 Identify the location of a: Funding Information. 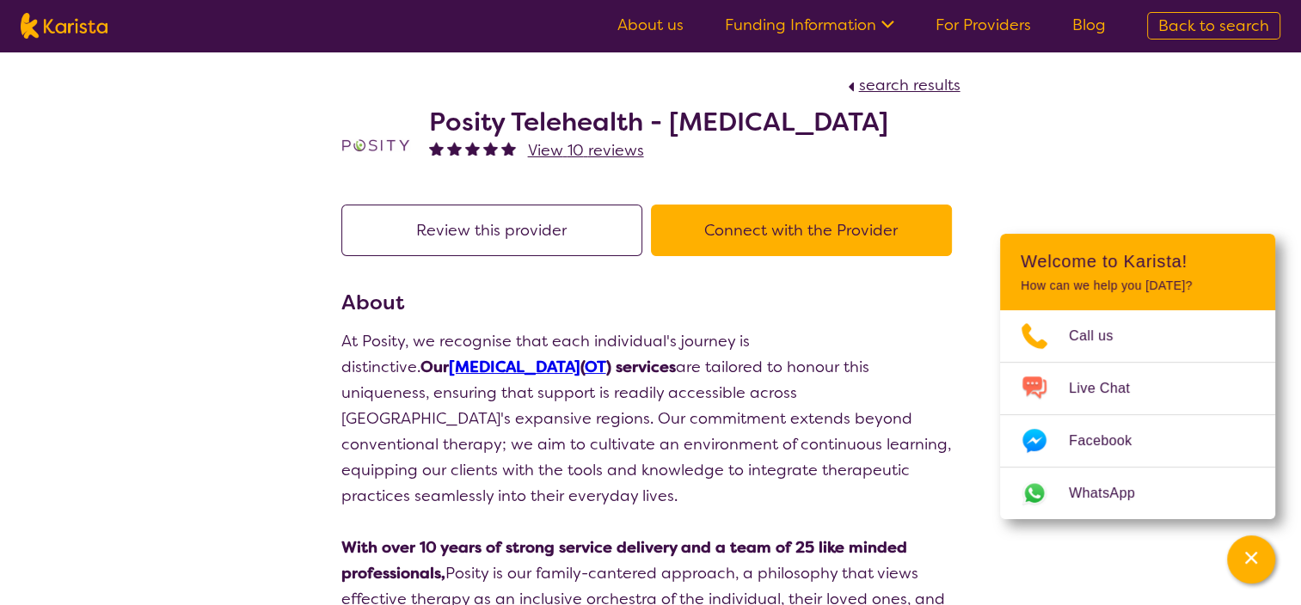
(809, 25).